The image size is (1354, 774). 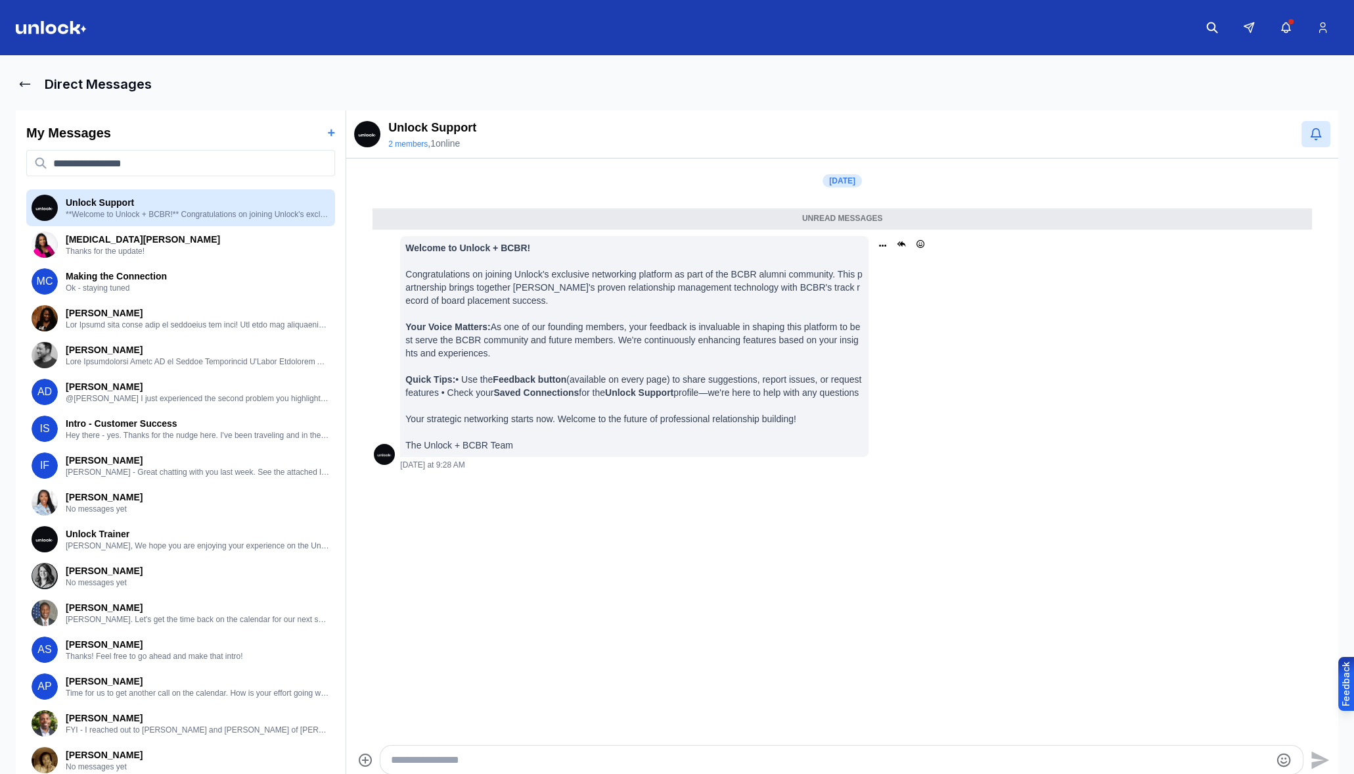 What do you see at coordinates (634, 287) in the screenshot?
I see `p: Congratulations on joining Unlock's exclusive networking platform as part of the BCBR alumni comm...` at bounding box center [634, 287].